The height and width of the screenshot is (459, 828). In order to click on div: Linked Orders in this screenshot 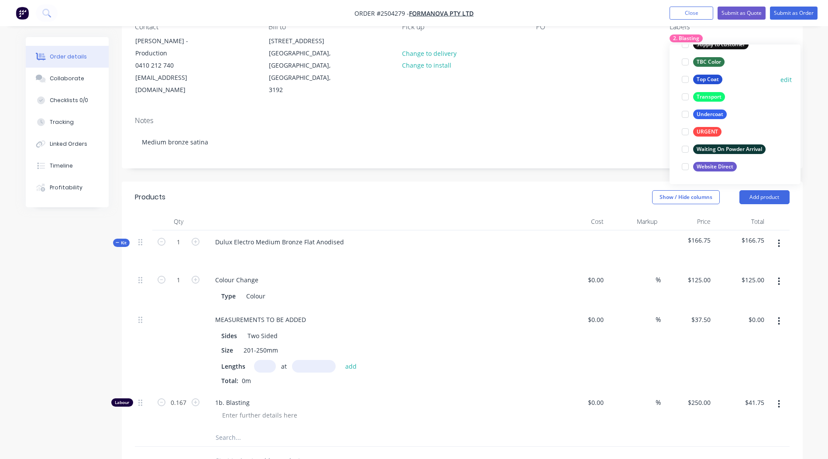, I will do `click(69, 144)`.